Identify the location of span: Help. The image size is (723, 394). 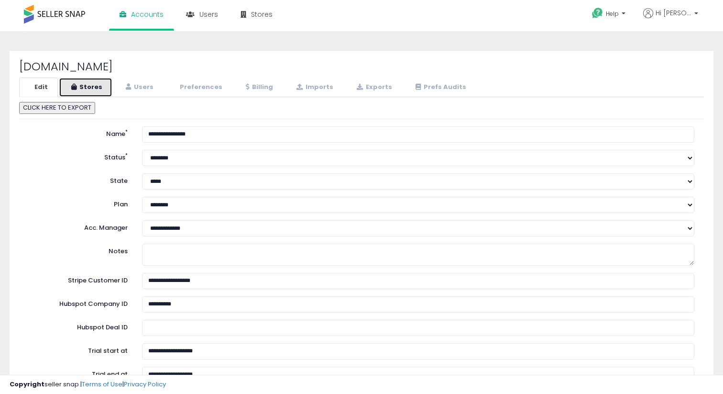
(612, 13).